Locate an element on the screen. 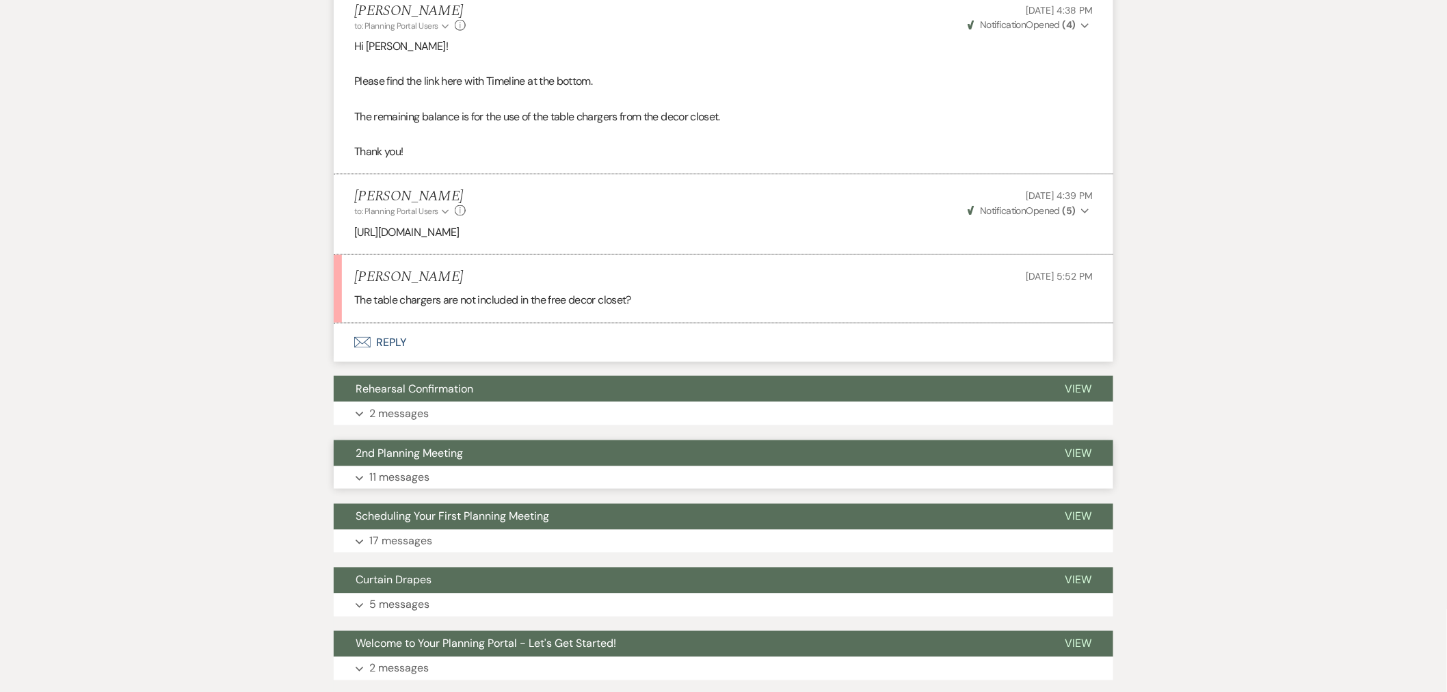 The width and height of the screenshot is (1447, 692). span: Welcome to Your Planning Portal - Let's Get Started! is located at coordinates (485, 643).